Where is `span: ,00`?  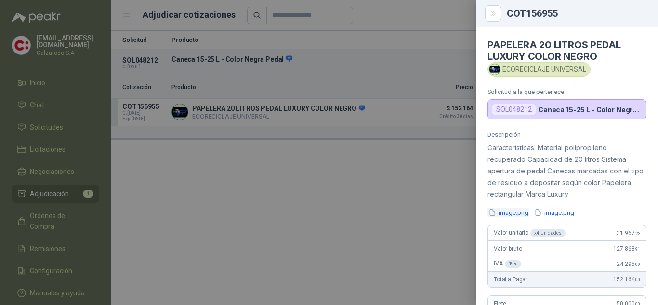
span: ,00 is located at coordinates (637, 279).